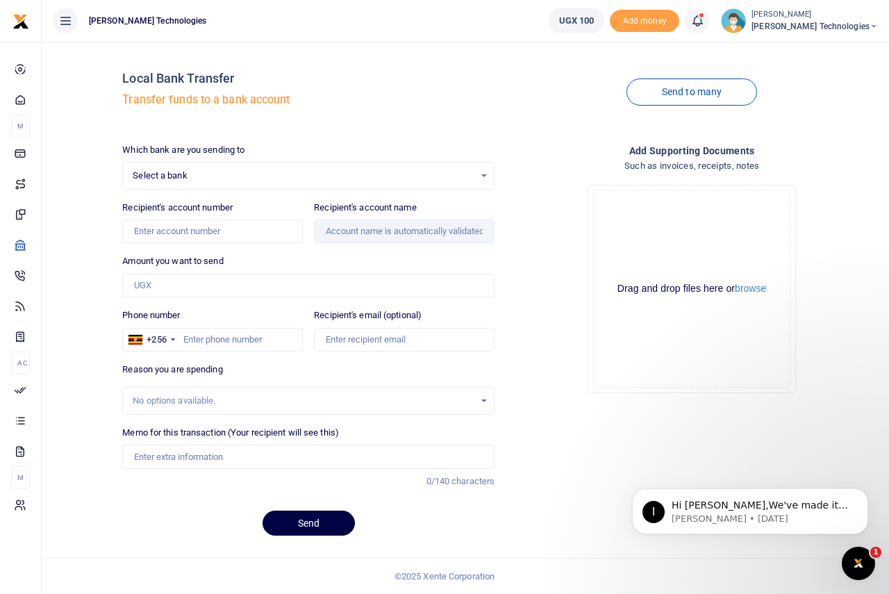 This screenshot has height=594, width=889. Describe the element at coordinates (21, 22) in the screenshot. I see `img: logo-small` at that location.